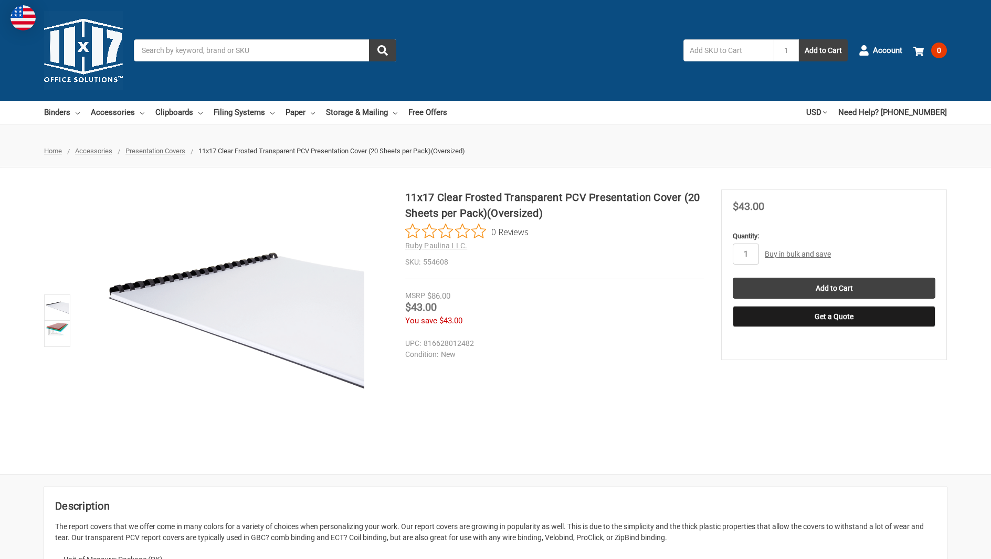 This screenshot has width=991, height=559. What do you see at coordinates (510, 232) in the screenshot?
I see `span: 0 Reviews` at bounding box center [510, 232].